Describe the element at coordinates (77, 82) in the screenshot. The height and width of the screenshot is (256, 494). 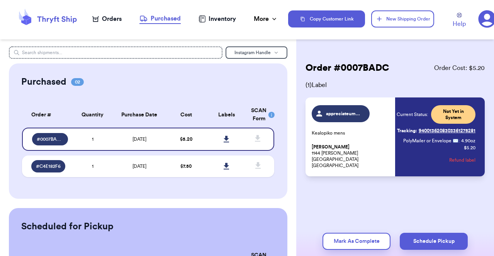
I see `span: 02` at that location.